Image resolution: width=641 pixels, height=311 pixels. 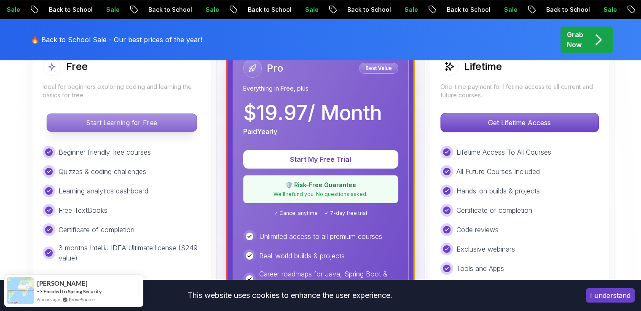 What do you see at coordinates (499, 191) in the screenshot?
I see `p: Hands-on builds & projects` at bounding box center [499, 191].